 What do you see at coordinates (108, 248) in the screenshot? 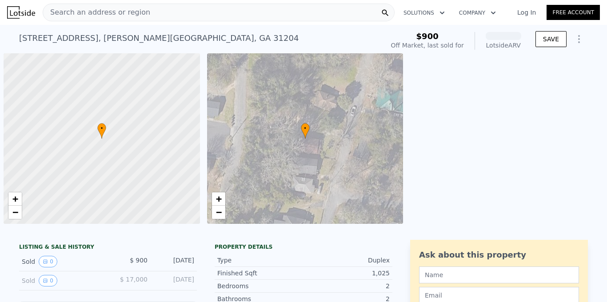
I see `div: LISTING & SALE HISTORY` at bounding box center [108, 248].